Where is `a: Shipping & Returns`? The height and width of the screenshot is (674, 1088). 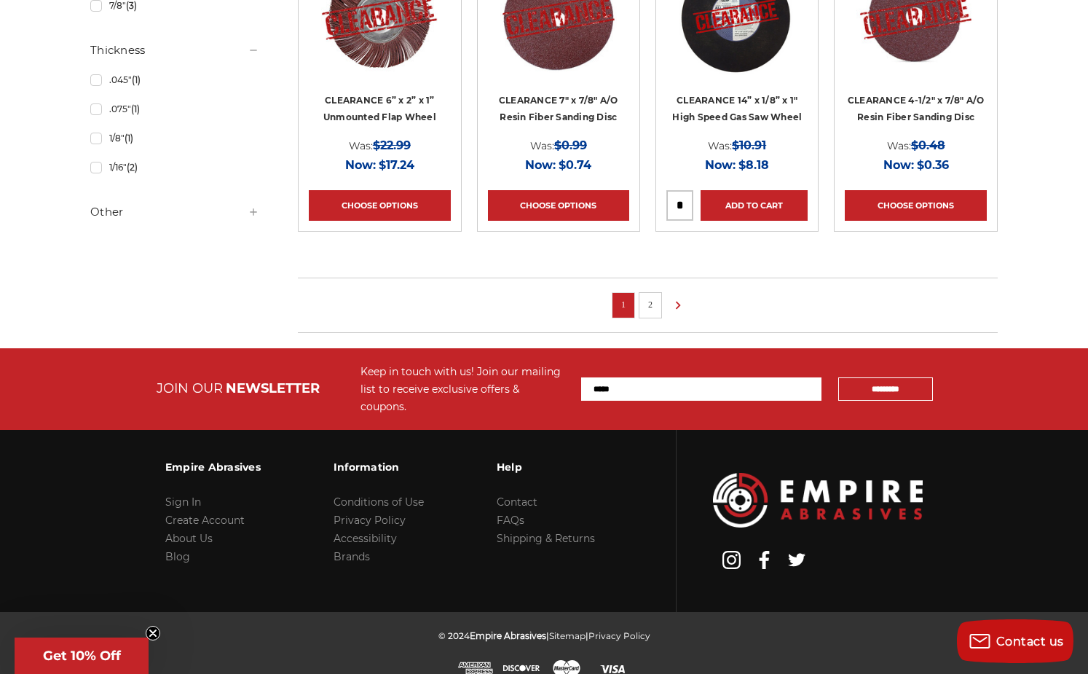
a: Shipping & Returns is located at coordinates (545, 538).